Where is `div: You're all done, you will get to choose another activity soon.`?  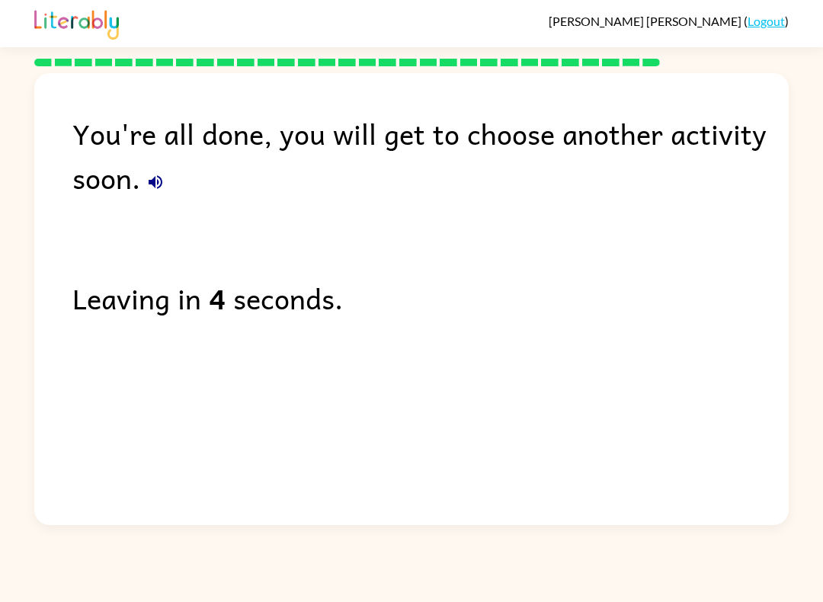
div: You're all done, you will get to choose another activity soon. is located at coordinates (430, 155).